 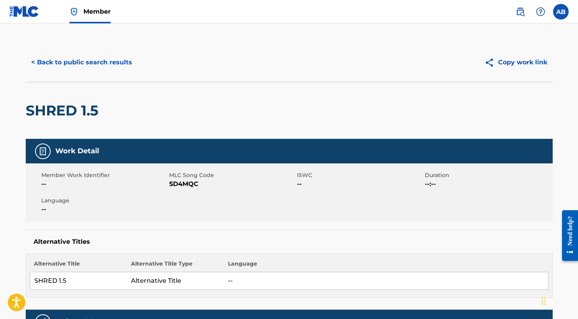 What do you see at coordinates (78, 280) in the screenshot?
I see `td: SHRED 1.5` at bounding box center [78, 280].